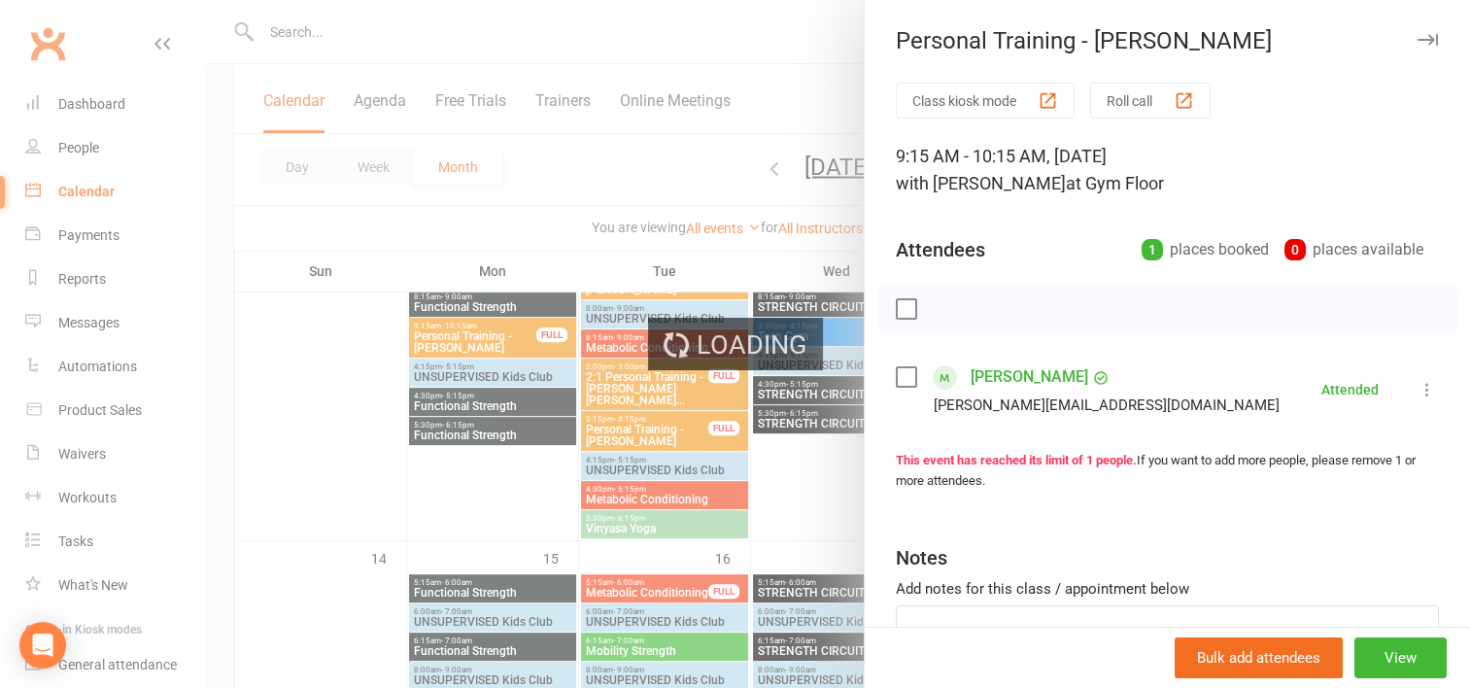 Image resolution: width=1470 pixels, height=688 pixels. Describe the element at coordinates (1400, 658) in the screenshot. I see `button: View` at that location.